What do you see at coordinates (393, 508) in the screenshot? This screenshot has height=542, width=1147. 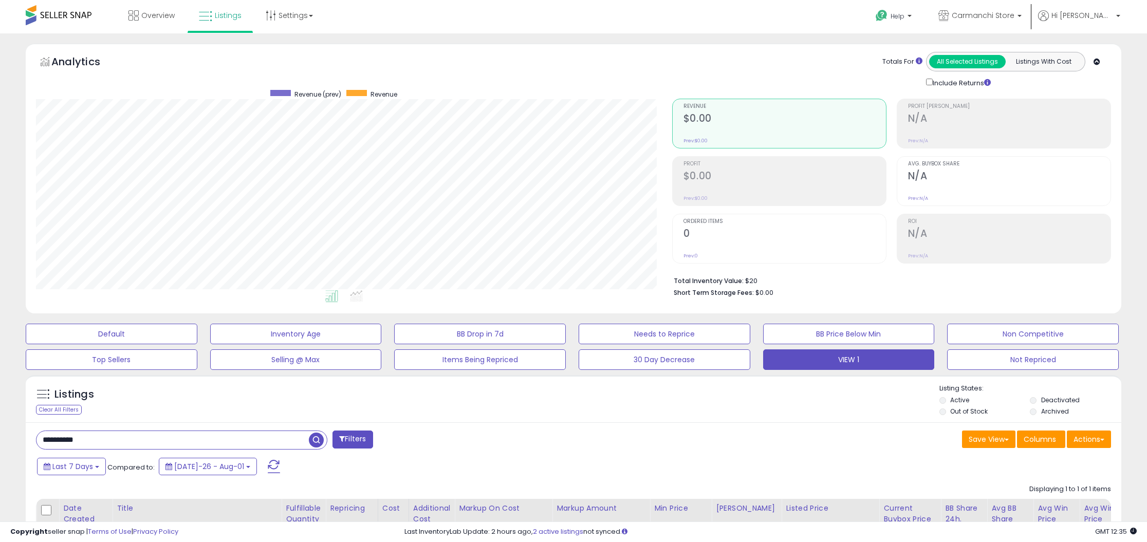 I see `div: Cost` at bounding box center [393, 508].